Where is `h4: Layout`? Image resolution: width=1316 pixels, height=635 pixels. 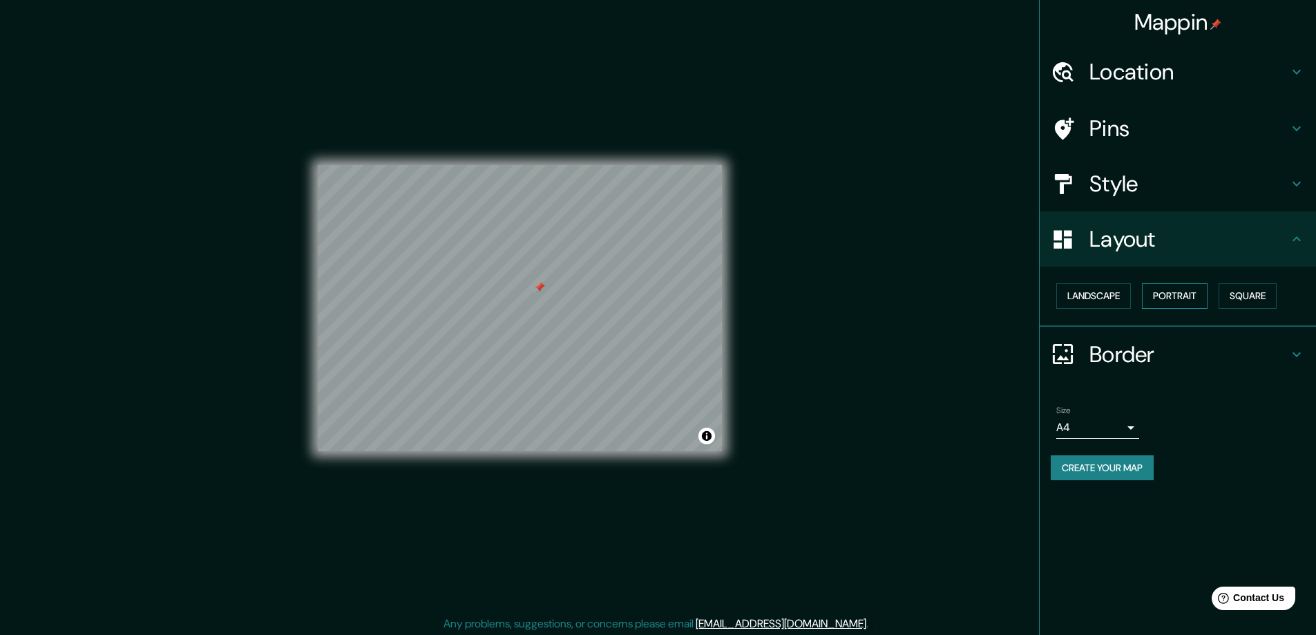
h4: Layout is located at coordinates (1189, 239).